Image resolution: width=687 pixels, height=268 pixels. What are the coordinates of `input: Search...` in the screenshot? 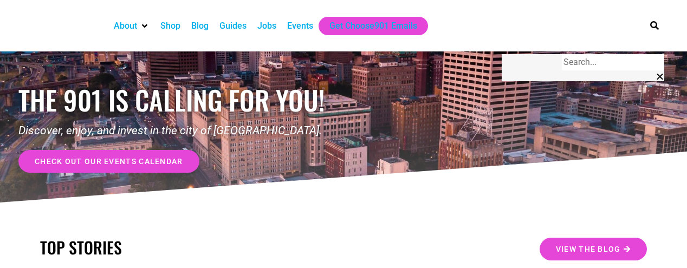 It's located at (612, 62).